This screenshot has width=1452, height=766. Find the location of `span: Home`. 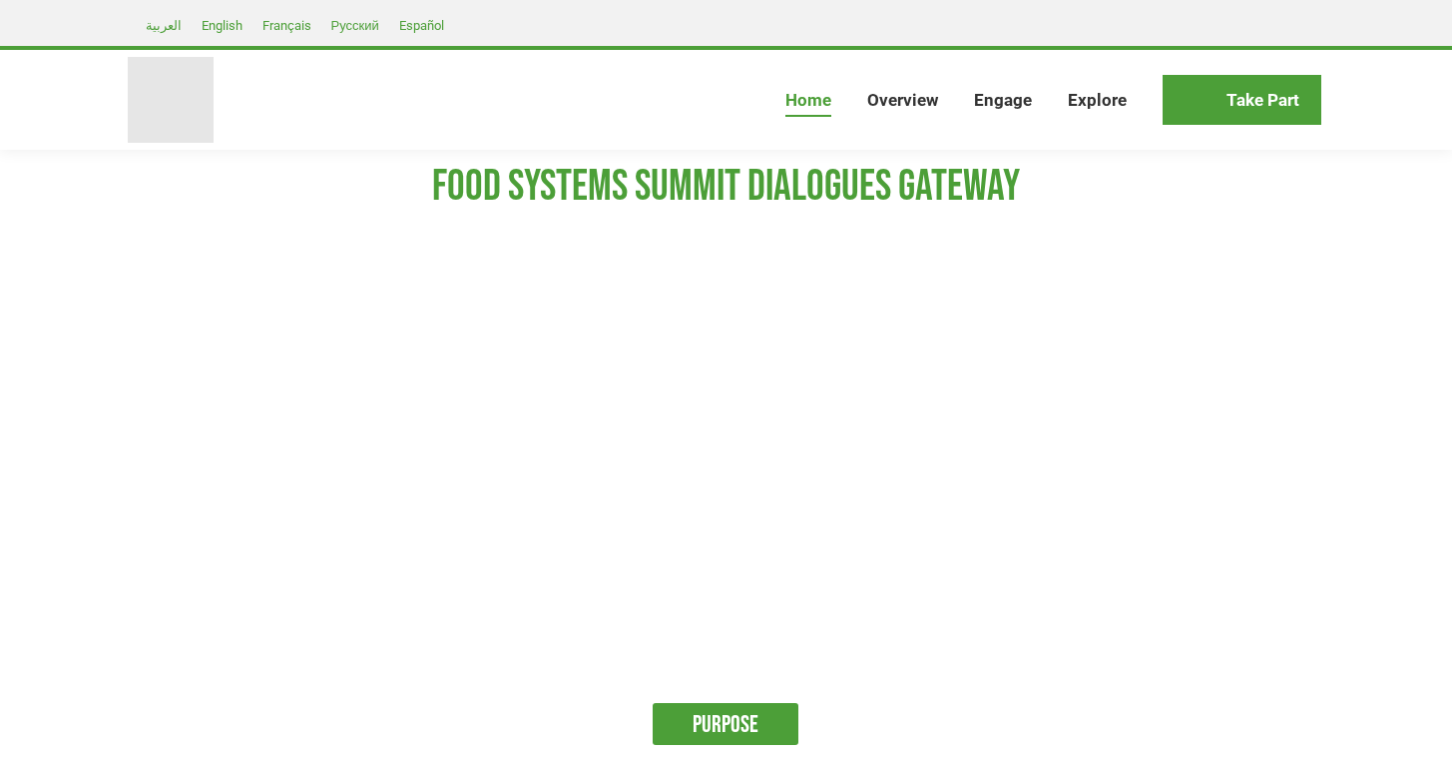

span: Home is located at coordinates (809, 100).